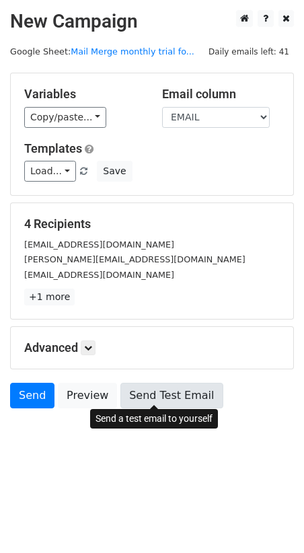 The image size is (304, 553). I want to click on a: Send, so click(32, 396).